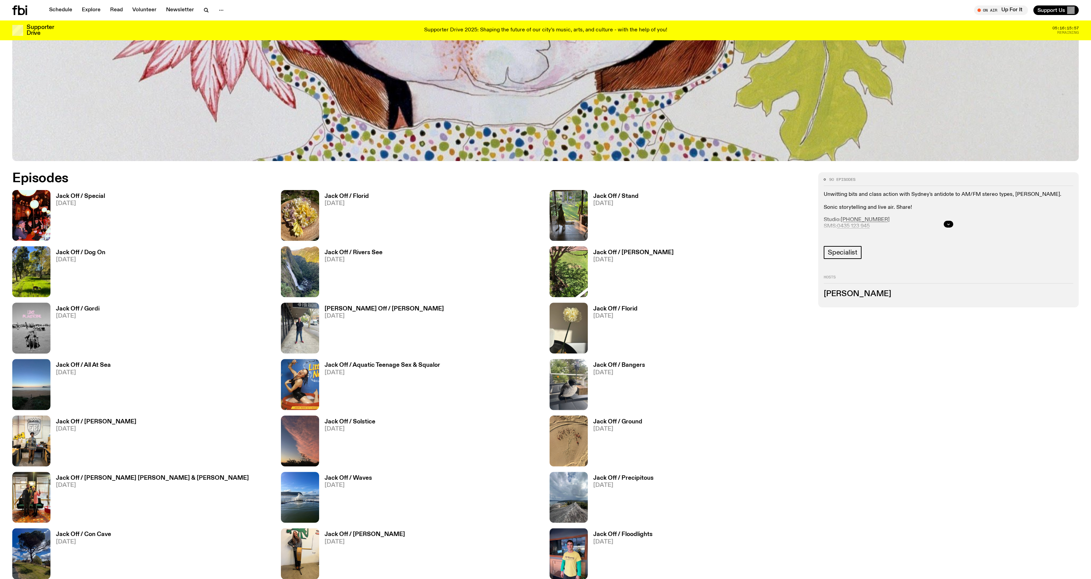  What do you see at coordinates (116, 10) in the screenshot?
I see `a: Read` at bounding box center [116, 10].